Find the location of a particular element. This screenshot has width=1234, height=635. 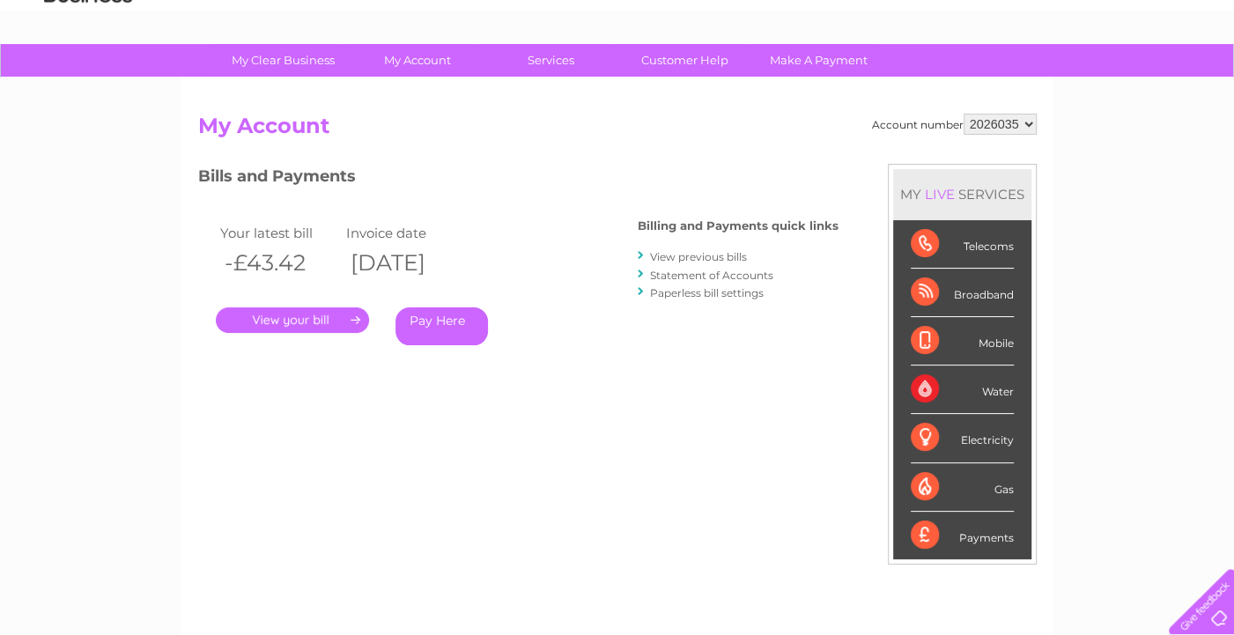

div: Gas is located at coordinates (962, 487).